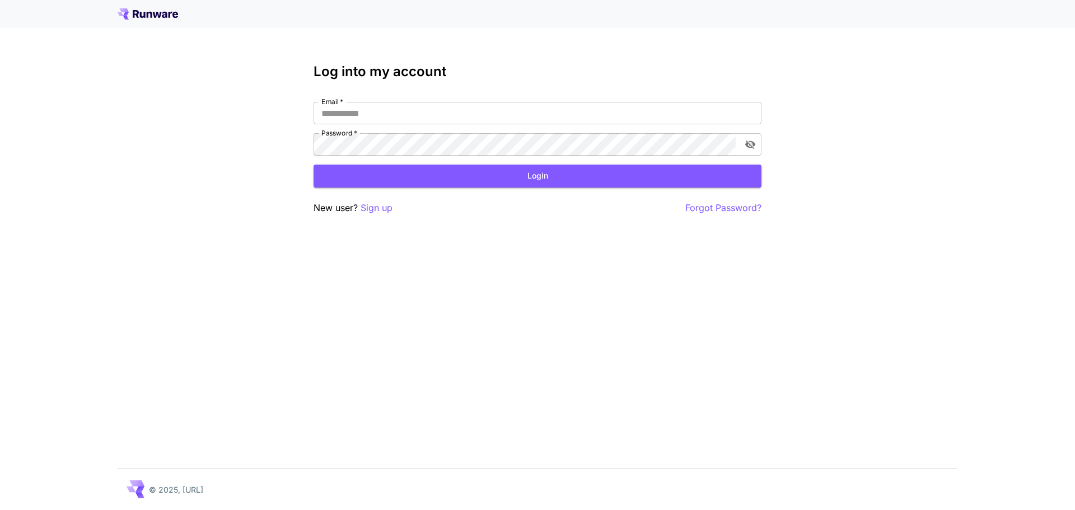 Image resolution: width=1075 pixels, height=510 pixels. I want to click on label: Email, so click(332, 101).